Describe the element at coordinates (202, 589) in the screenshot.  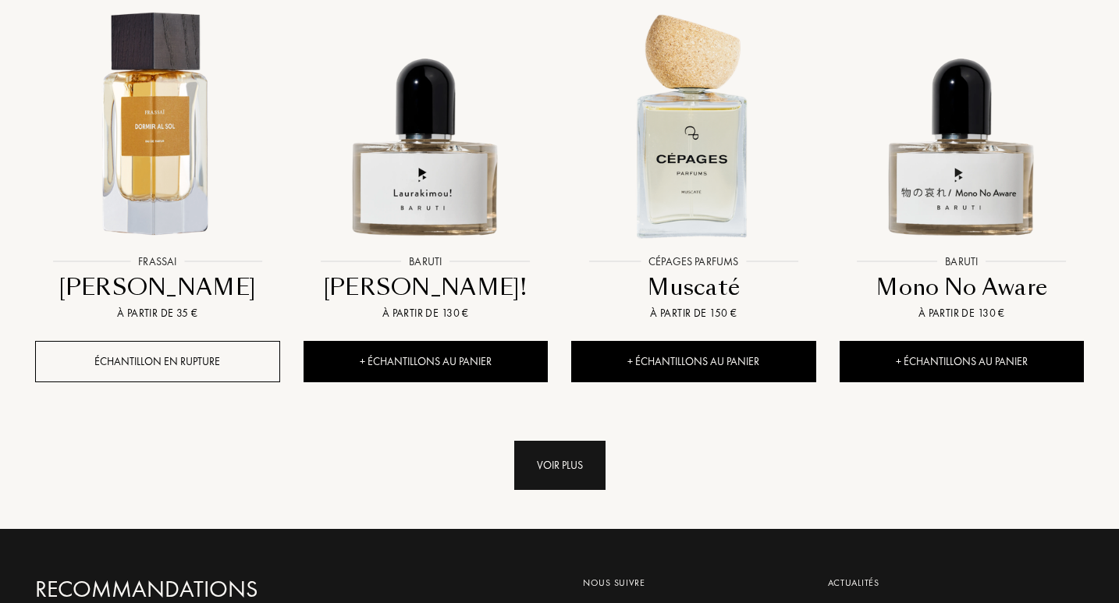
I see `a: Recommandations` at that location.